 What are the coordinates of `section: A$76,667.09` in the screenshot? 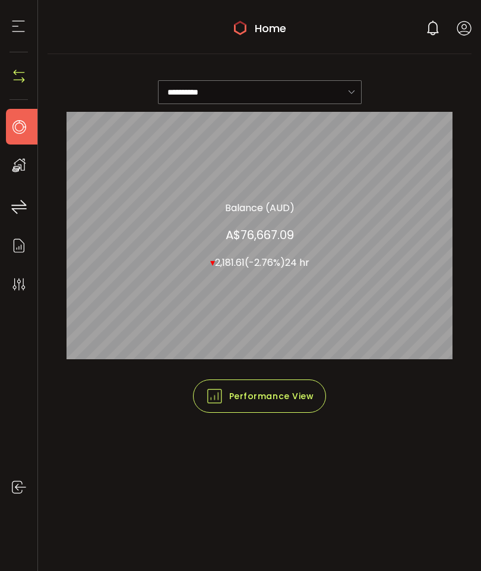 It's located at (260, 235).